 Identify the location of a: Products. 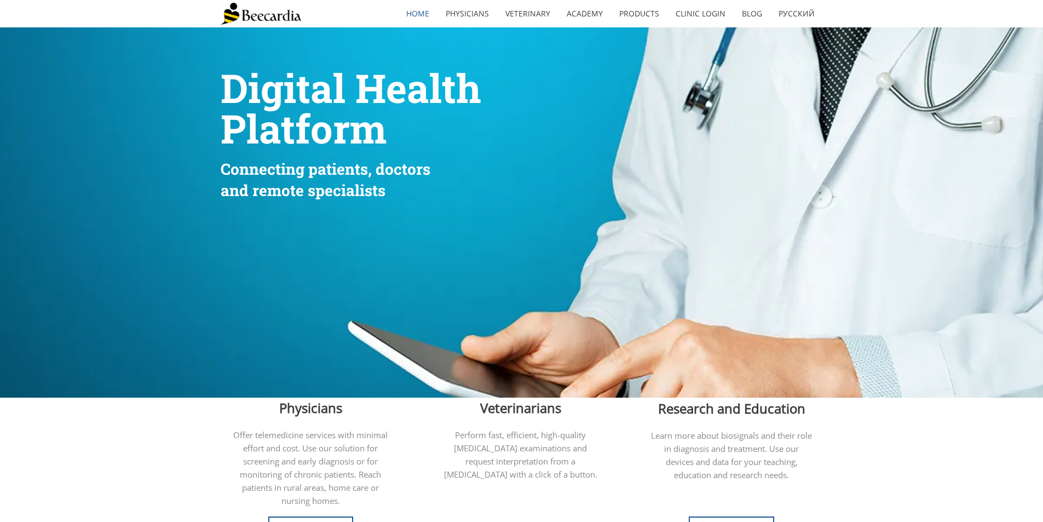
(639, 14).